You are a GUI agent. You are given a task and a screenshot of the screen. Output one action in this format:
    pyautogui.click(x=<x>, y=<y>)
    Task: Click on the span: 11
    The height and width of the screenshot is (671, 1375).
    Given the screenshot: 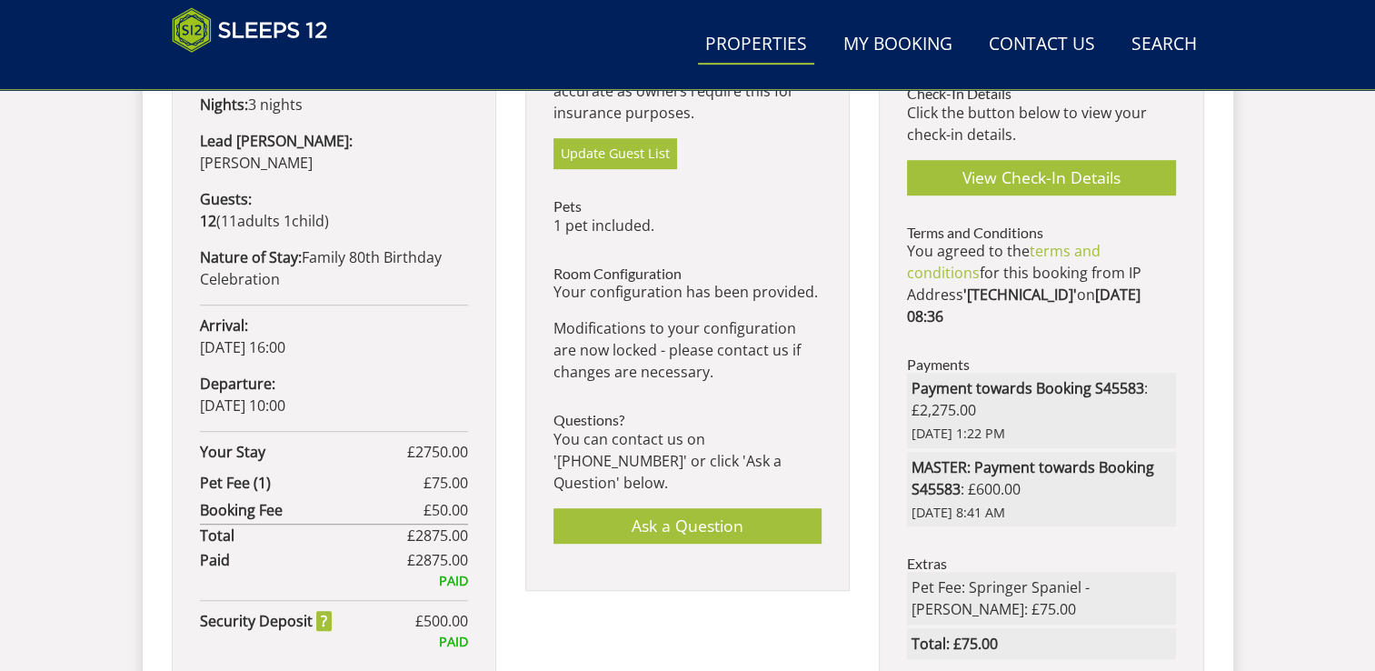 What is the action you would take?
    pyautogui.click(x=229, y=221)
    